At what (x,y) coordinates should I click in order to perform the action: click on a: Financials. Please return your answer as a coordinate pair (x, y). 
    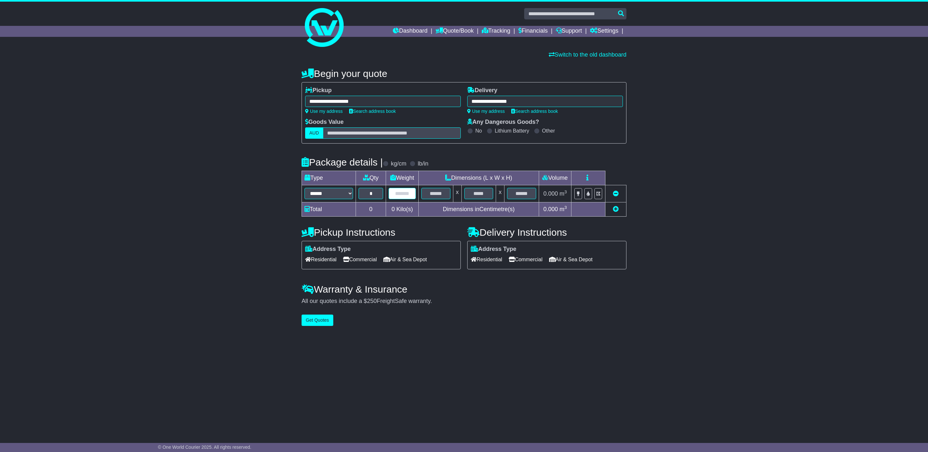
    Looking at the image, I should click on (533, 31).